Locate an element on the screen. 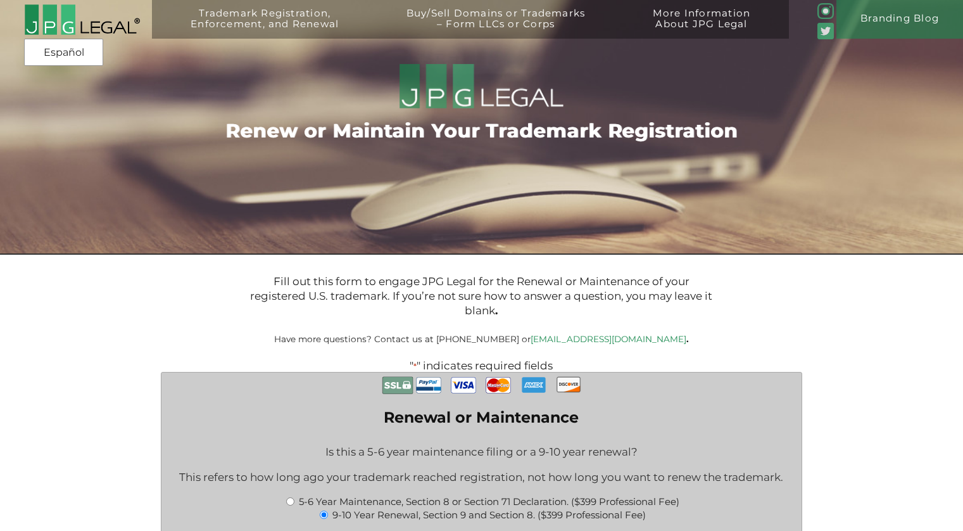 The image size is (963, 531). a: Español is located at coordinates (63, 53).